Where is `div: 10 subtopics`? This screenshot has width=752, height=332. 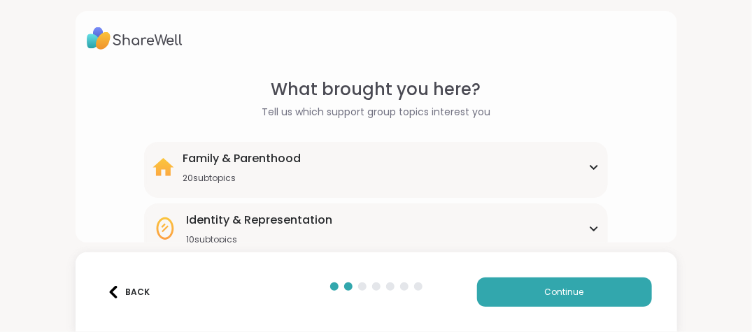
div: 10 subtopics is located at coordinates (259, 240).